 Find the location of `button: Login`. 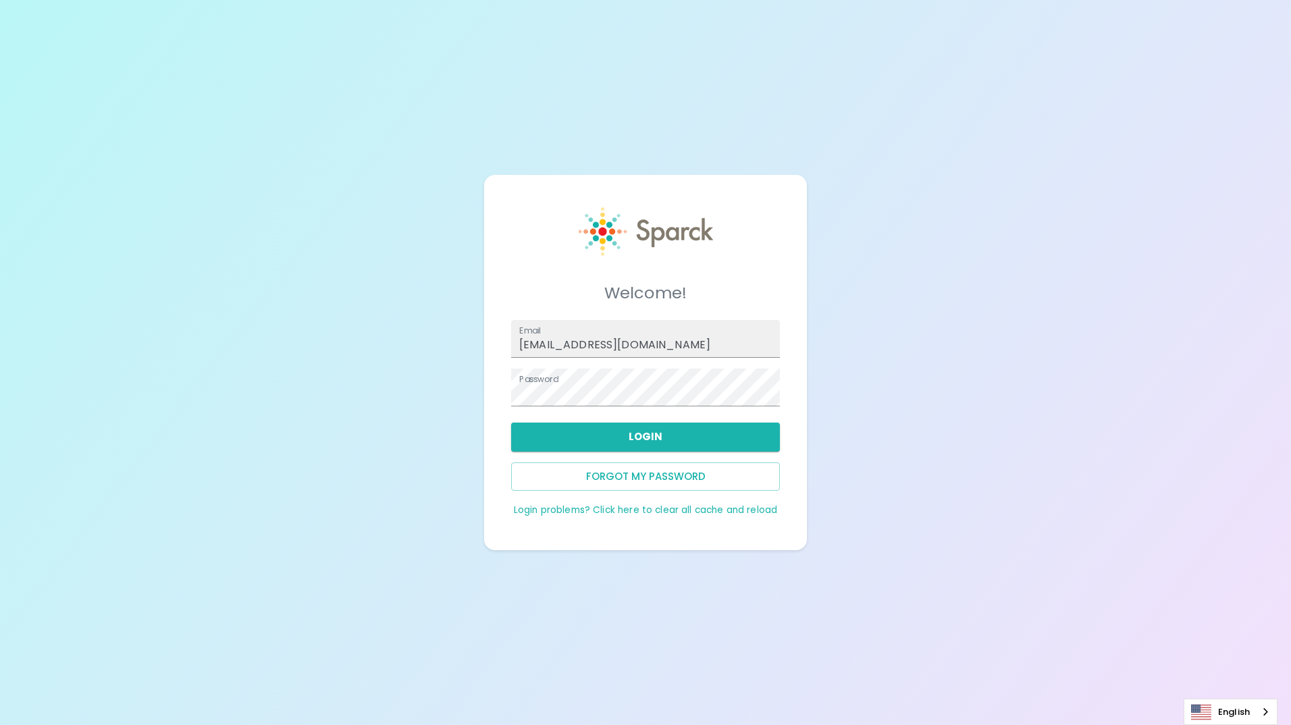

button: Login is located at coordinates (646, 437).